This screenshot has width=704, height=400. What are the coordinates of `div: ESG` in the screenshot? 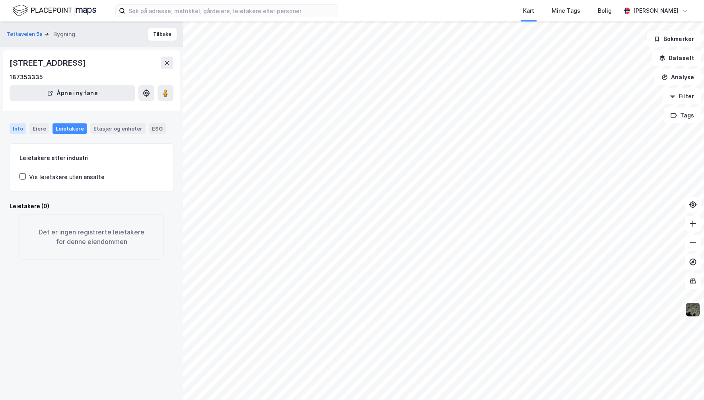 It's located at (157, 128).